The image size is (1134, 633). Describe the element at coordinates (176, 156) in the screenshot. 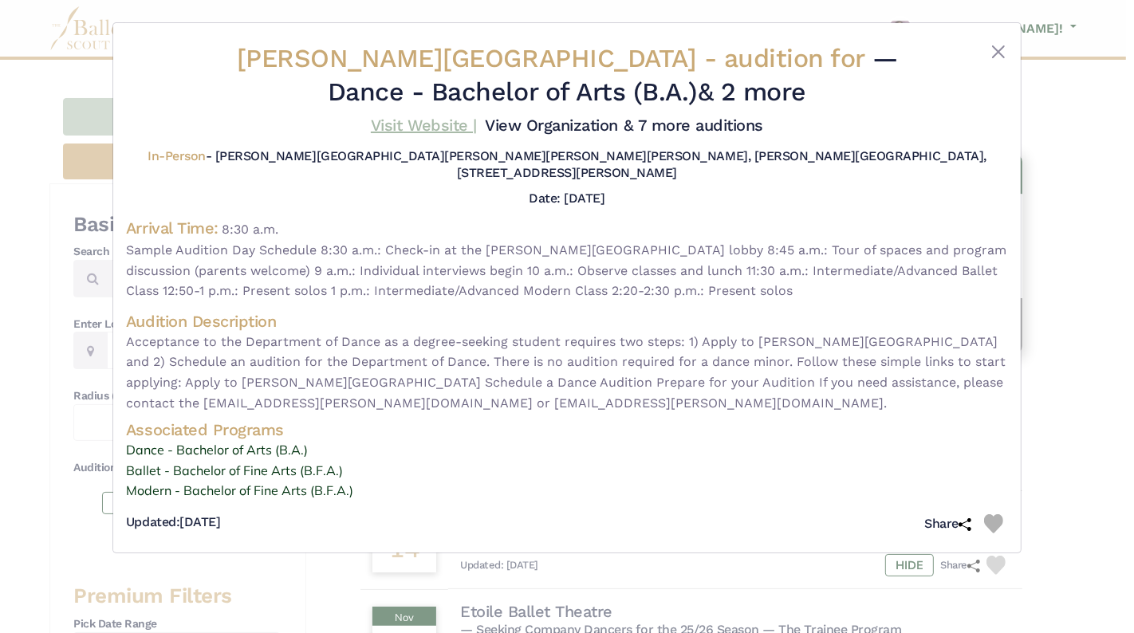

I see `span: In-Person` at that location.